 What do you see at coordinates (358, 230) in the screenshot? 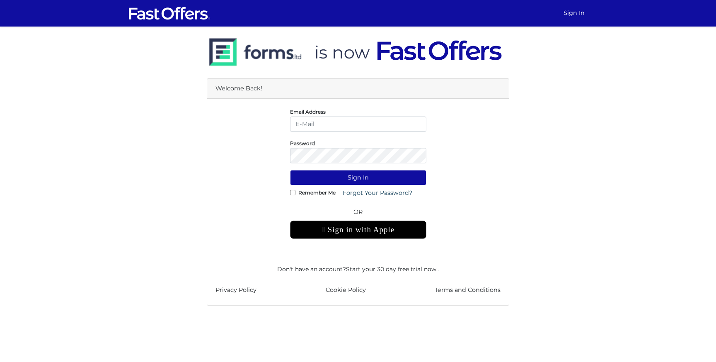
I see `div: Sign in with Apple` at bounding box center [358, 230].